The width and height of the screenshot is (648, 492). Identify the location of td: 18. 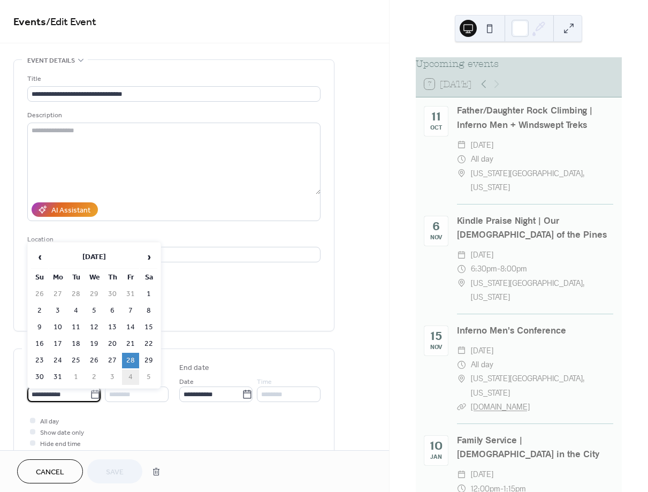
(76, 343).